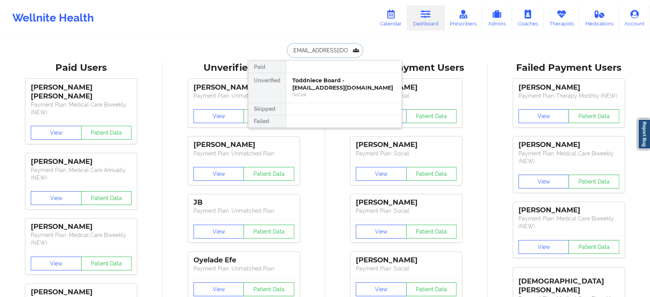 This screenshot has height=297, width=650. I want to click on div: JB, so click(244, 202).